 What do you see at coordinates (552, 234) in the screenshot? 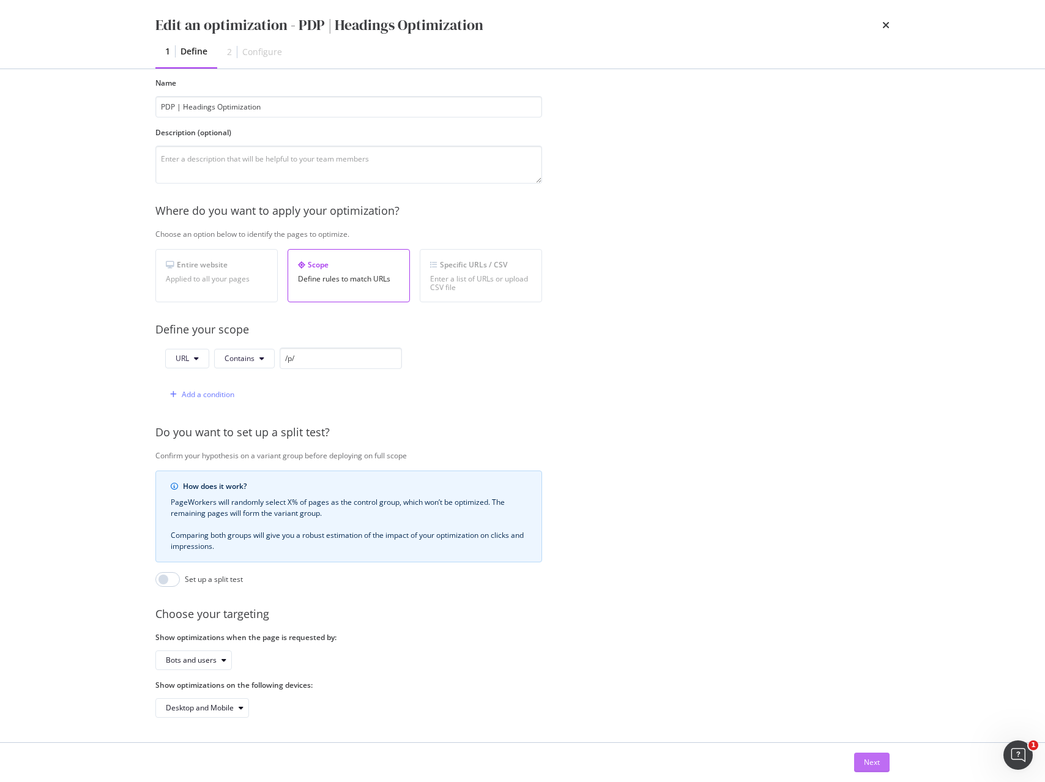
I see `div: Choose an option below to identify the pages to optimize.` at bounding box center [552, 234].